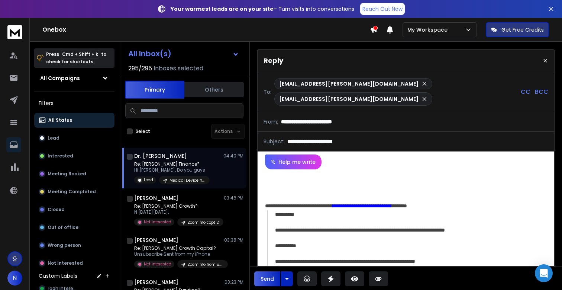  I want to click on button: Meeting Booked, so click(74, 174).